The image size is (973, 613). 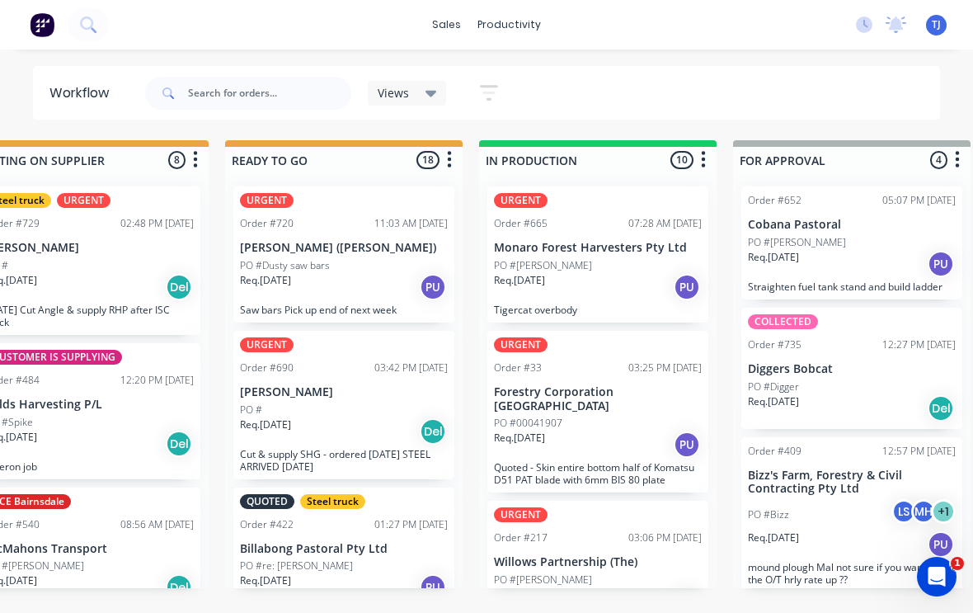 I want to click on span: 1, so click(x=958, y=563).